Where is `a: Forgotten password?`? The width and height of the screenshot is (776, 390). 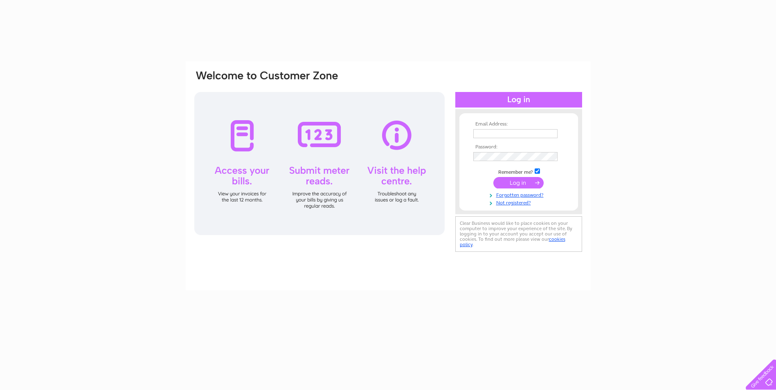 a: Forgotten password? is located at coordinates (520, 194).